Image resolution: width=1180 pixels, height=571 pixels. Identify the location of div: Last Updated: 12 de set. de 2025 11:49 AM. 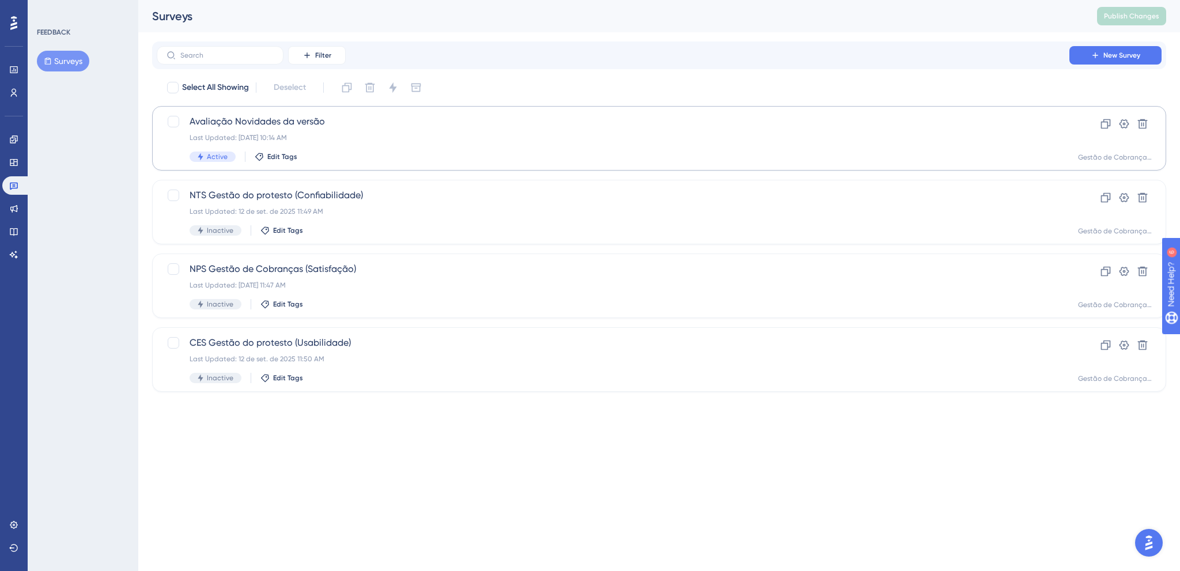
(613, 211).